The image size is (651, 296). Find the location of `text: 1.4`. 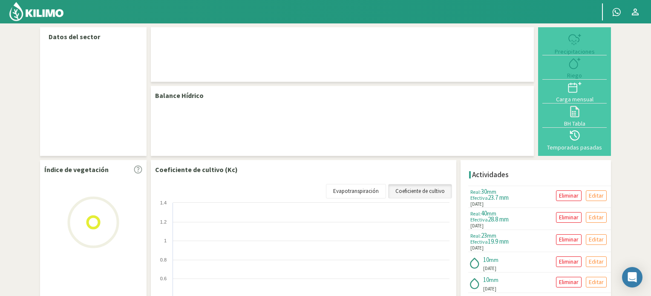

text: 1.4 is located at coordinates (163, 203).